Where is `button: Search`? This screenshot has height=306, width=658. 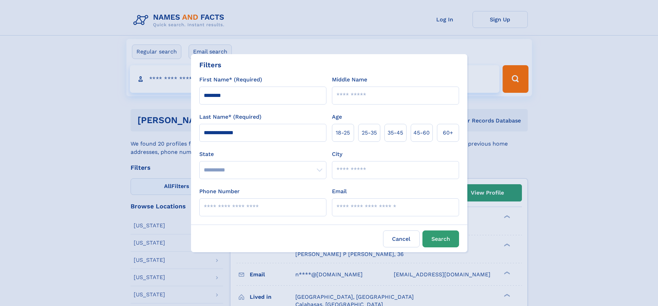
button: Search is located at coordinates (441, 239).